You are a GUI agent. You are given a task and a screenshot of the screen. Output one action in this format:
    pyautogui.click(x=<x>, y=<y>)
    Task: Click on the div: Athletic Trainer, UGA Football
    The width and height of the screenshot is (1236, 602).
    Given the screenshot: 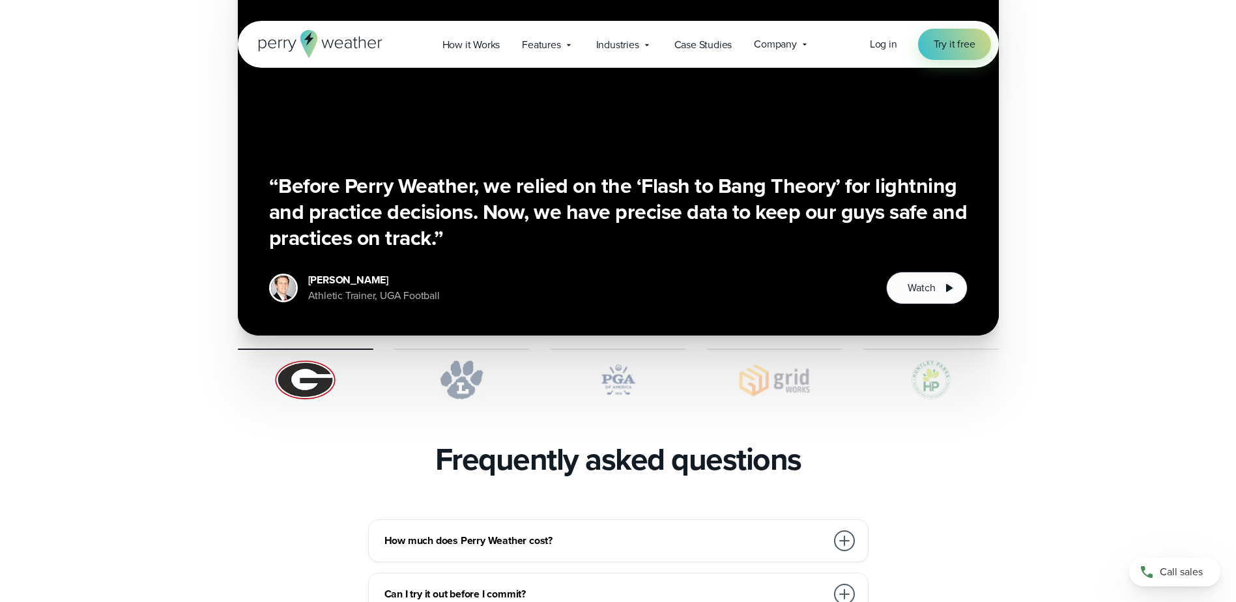 What is the action you would take?
    pyautogui.click(x=374, y=296)
    